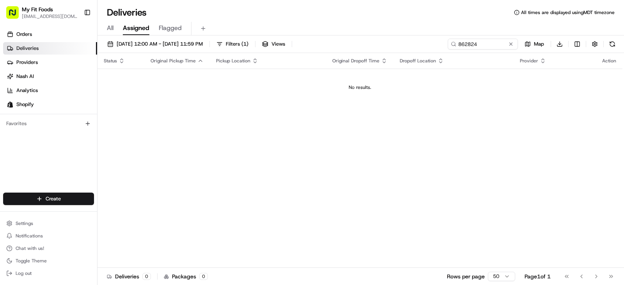 This screenshot has width=624, height=285. Describe the element at coordinates (37, 9) in the screenshot. I see `span: My Fit Foods` at that location.